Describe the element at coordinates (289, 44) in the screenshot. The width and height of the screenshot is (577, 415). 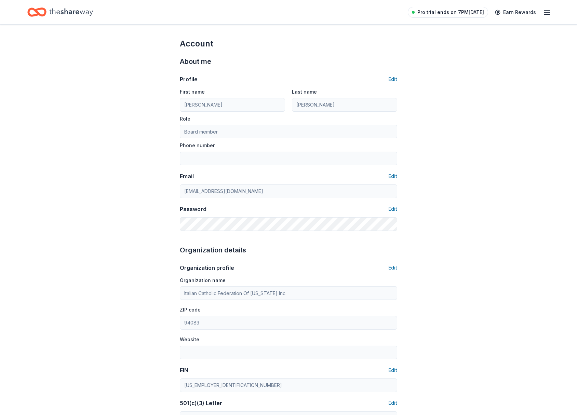
I see `div: Account` at that location.